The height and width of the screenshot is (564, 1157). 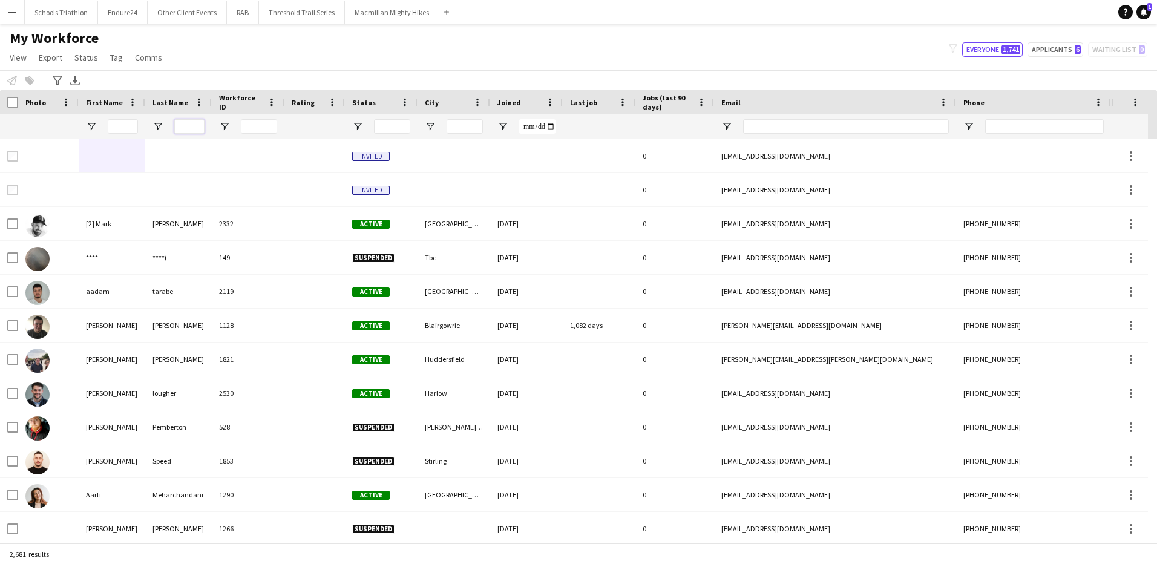 I want to click on div: Aarti, so click(x=112, y=494).